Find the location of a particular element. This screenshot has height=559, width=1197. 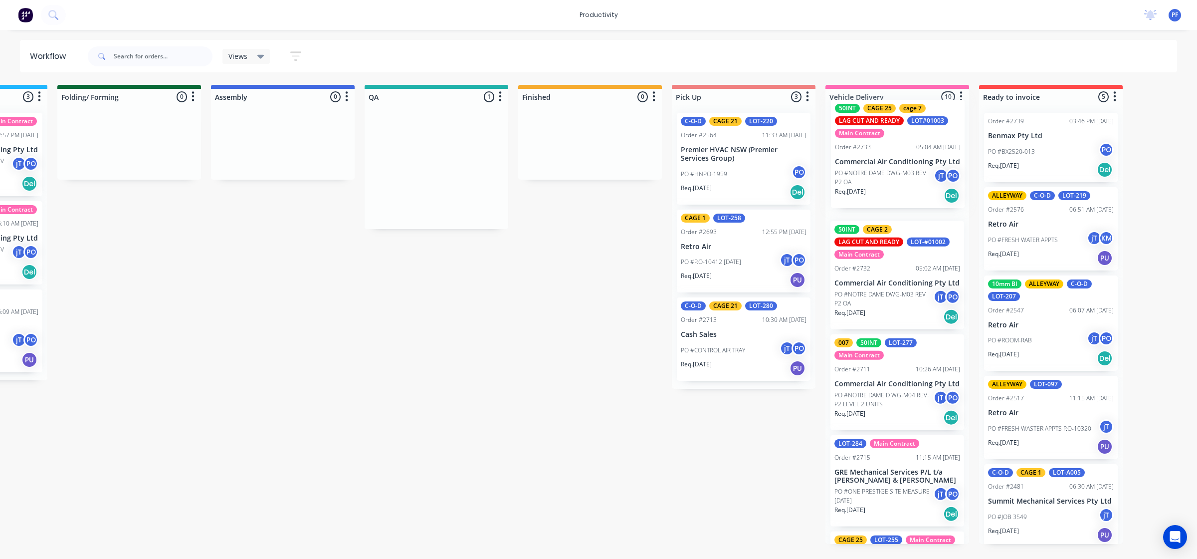

img: Factory is located at coordinates (25, 15).